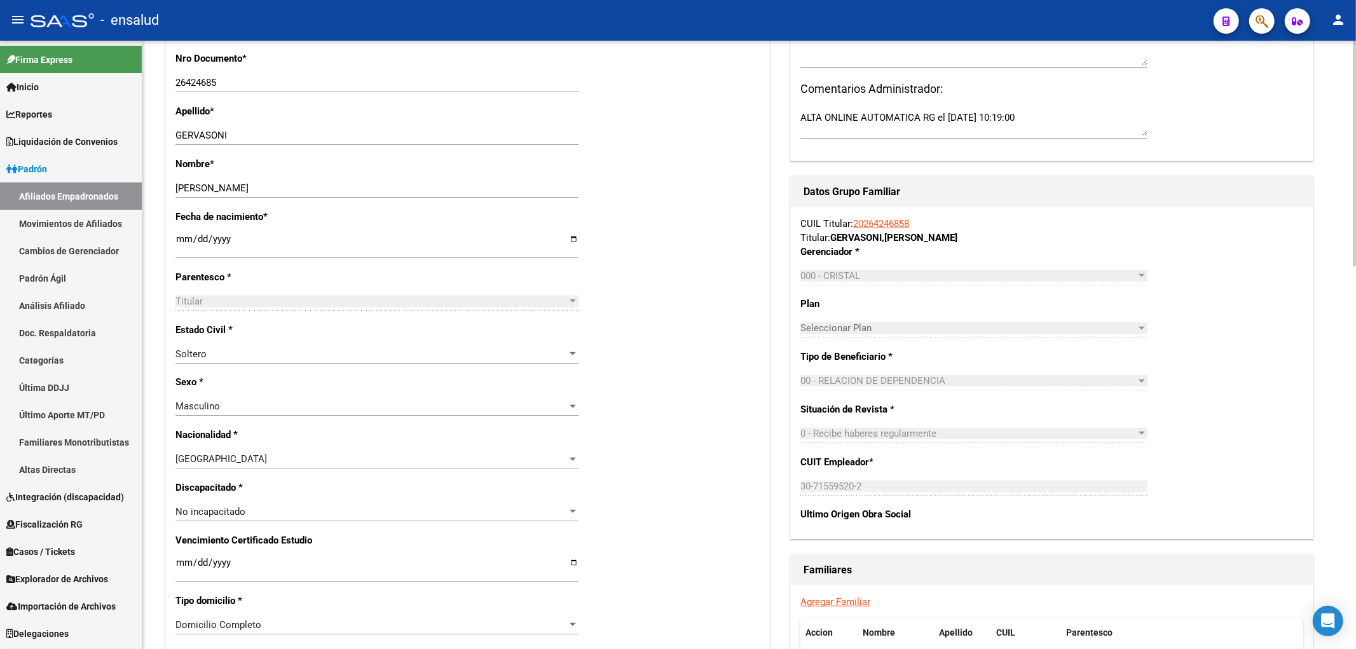 The height and width of the screenshot is (649, 1356). I want to click on span: Apellido, so click(956, 633).